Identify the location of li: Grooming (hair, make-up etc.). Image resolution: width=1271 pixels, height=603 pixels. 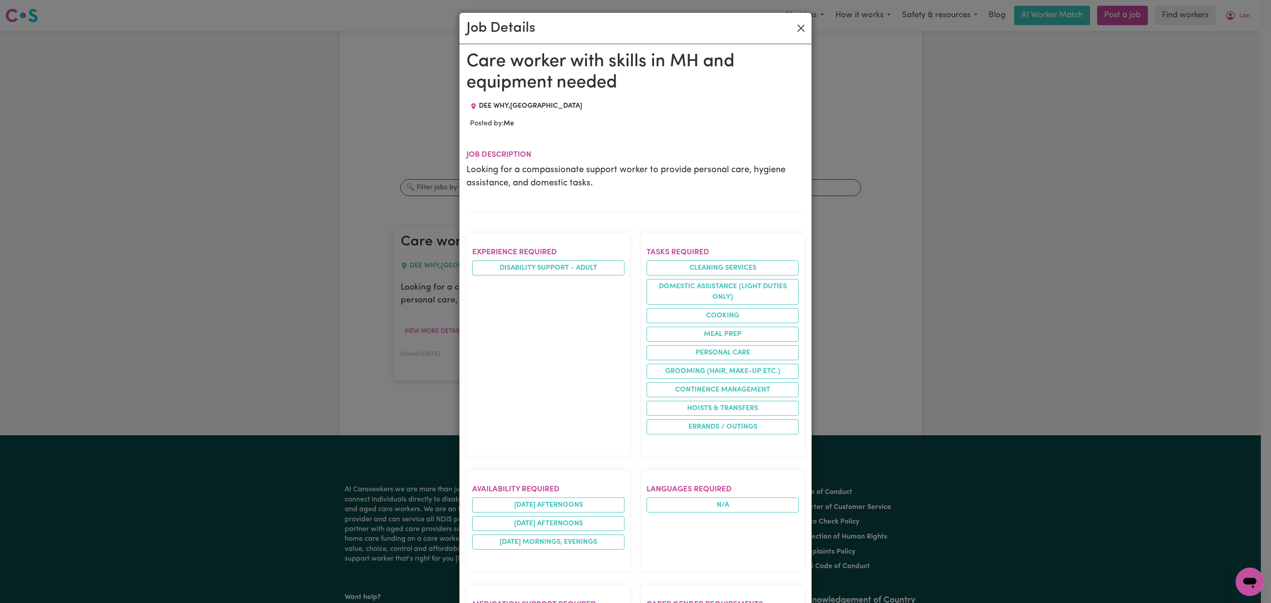
(723, 371).